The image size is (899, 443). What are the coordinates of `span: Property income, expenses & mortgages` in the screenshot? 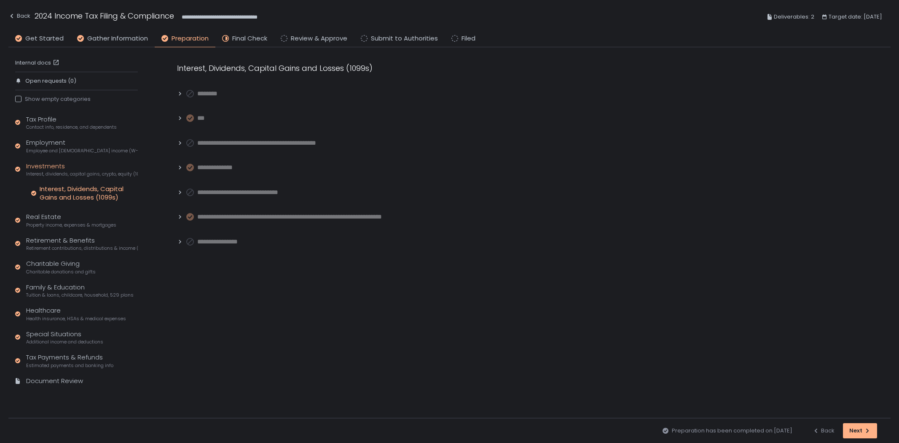 It's located at (71, 225).